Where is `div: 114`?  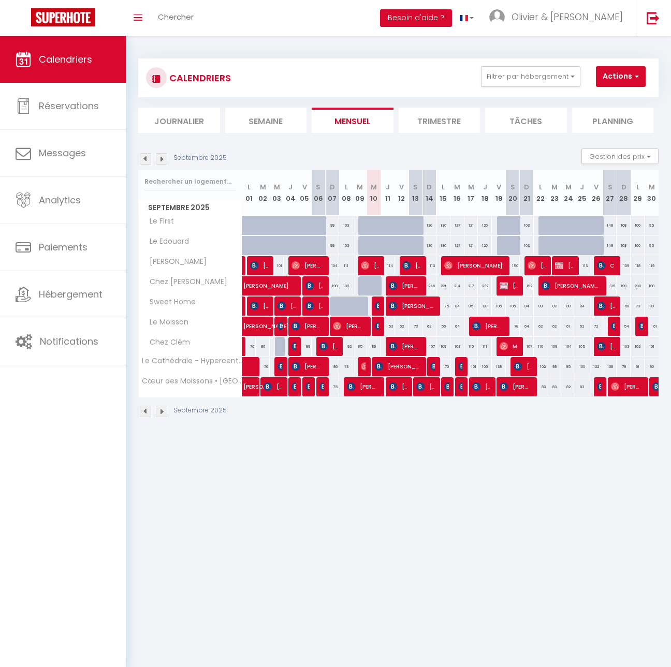
div: 114 is located at coordinates (388, 266).